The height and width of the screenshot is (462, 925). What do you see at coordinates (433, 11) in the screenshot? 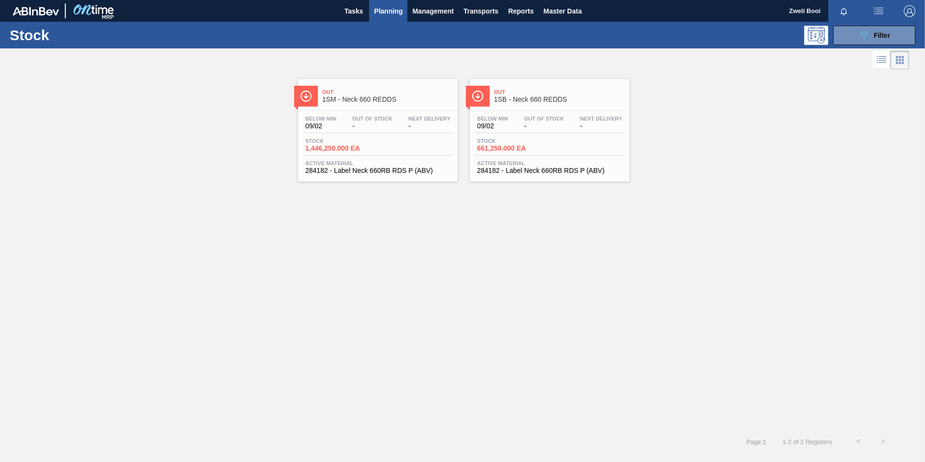
I see `span: Management` at bounding box center [433, 11].